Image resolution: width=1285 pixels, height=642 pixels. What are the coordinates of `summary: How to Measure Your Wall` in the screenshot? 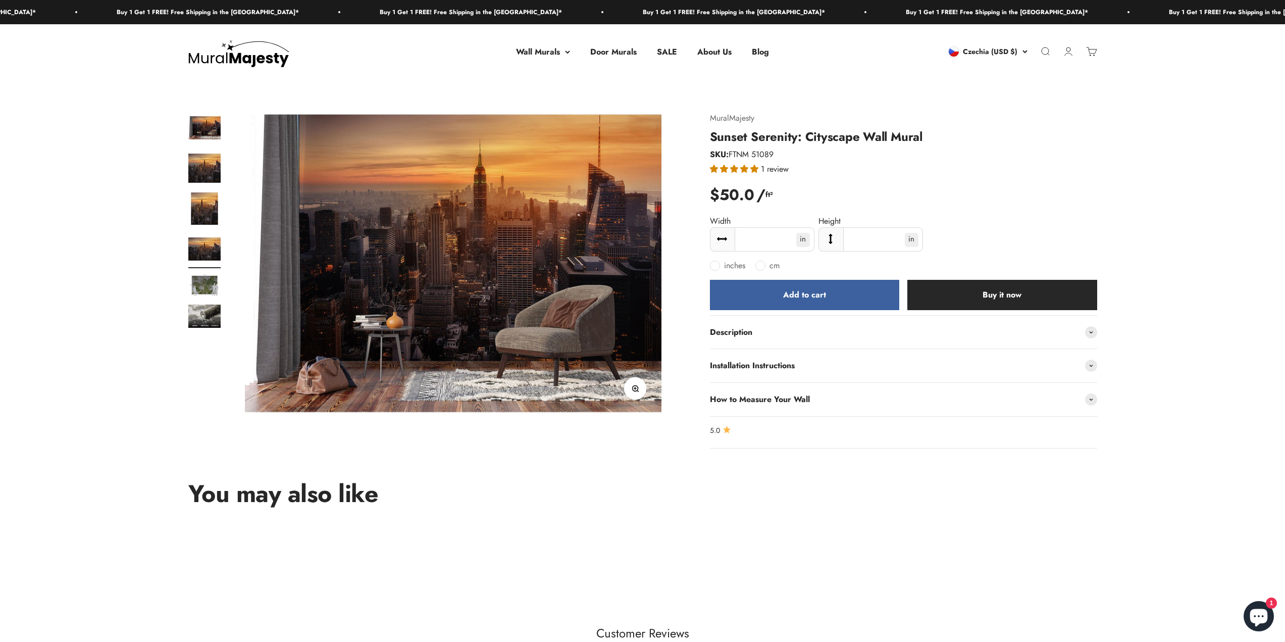 It's located at (903, 399).